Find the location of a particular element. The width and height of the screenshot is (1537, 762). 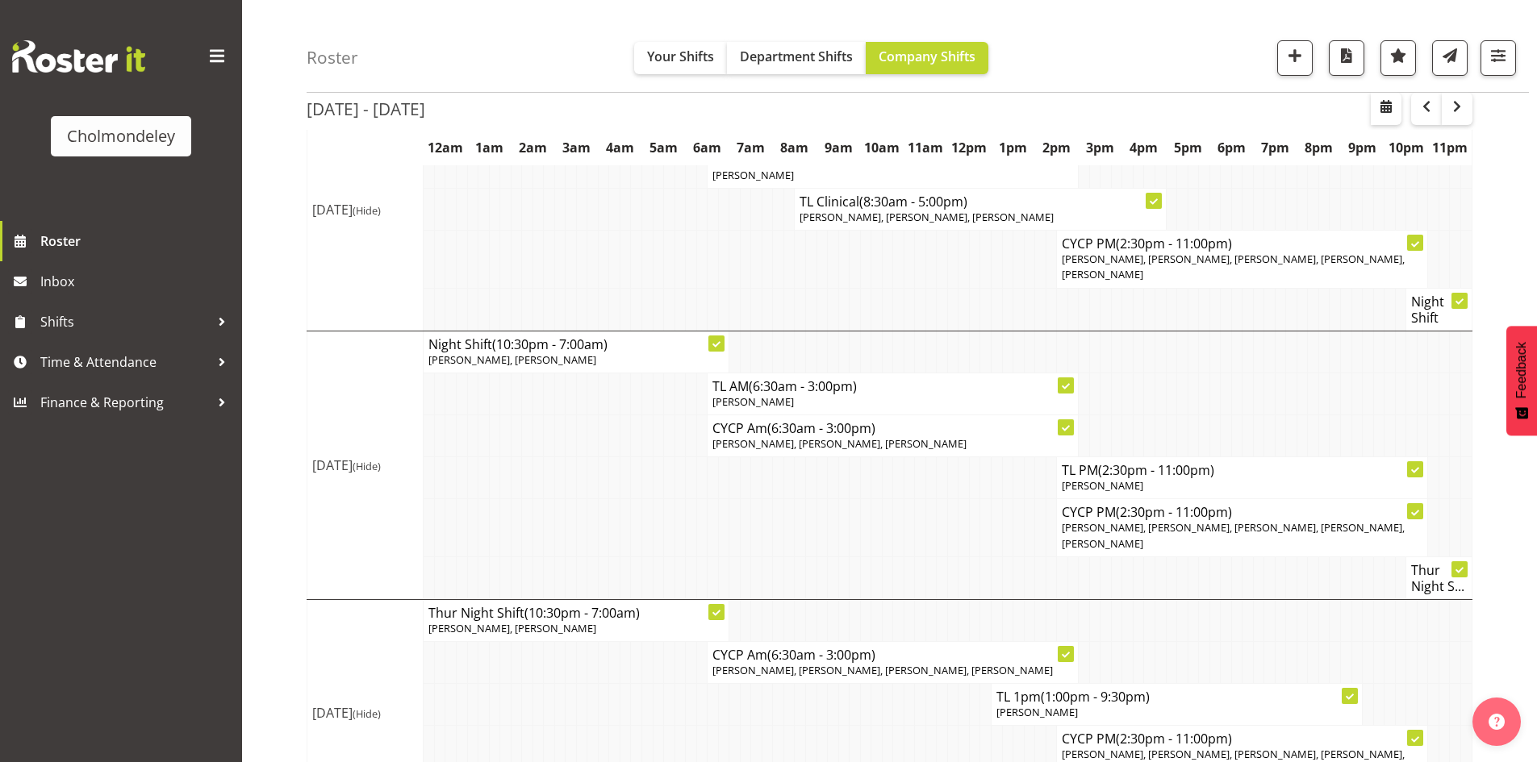

th: 12pm is located at coordinates (969, 148).